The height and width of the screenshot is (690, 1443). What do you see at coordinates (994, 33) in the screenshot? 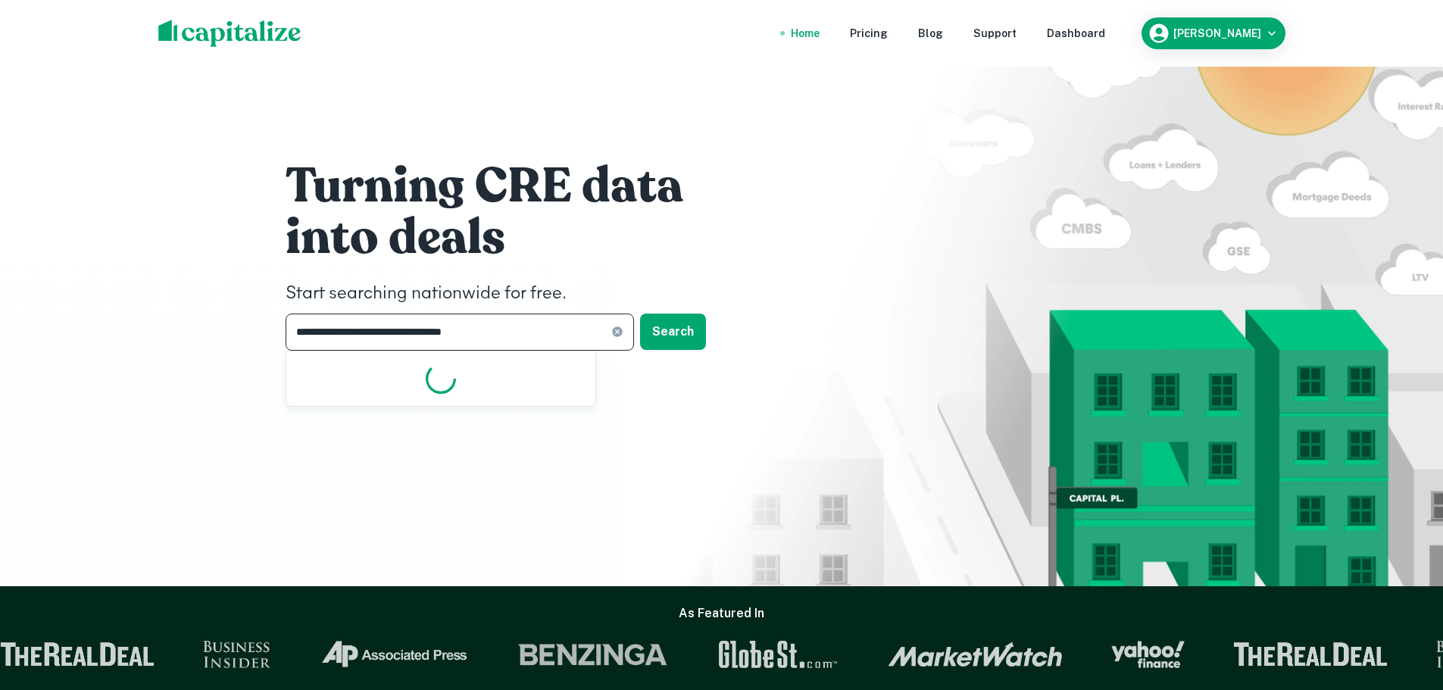
I see `div: Support` at bounding box center [994, 33].